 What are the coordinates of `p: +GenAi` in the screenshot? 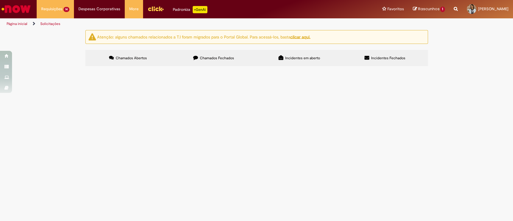 It's located at (200, 10).